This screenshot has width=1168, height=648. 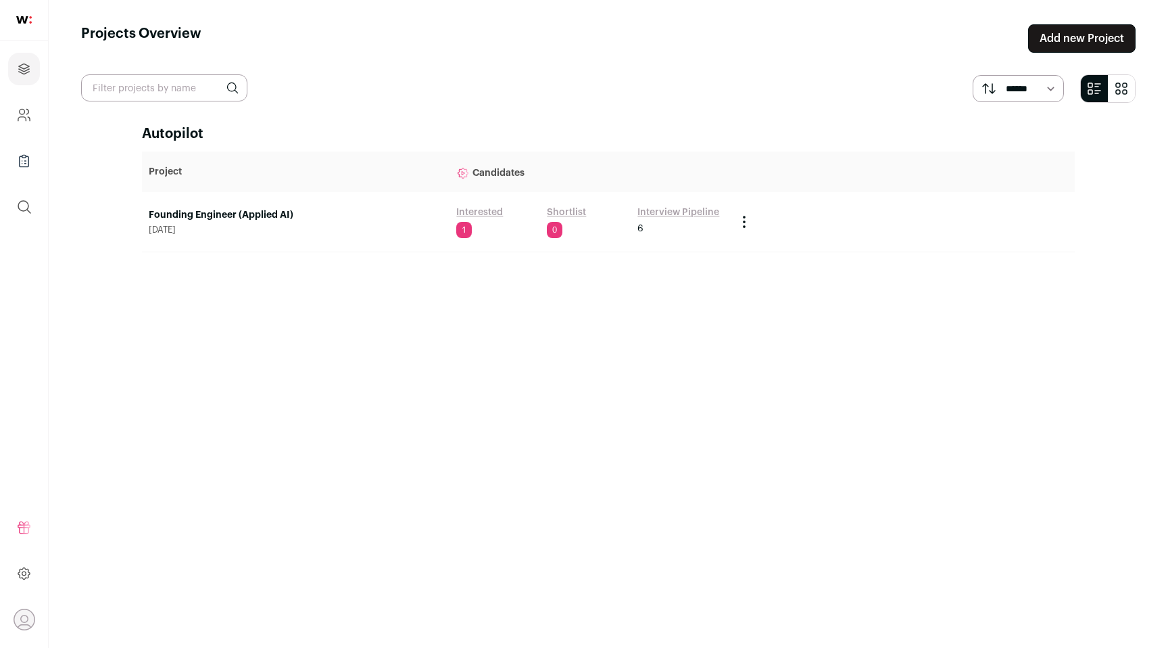 What do you see at coordinates (295, 172) in the screenshot?
I see `p: Project` at bounding box center [295, 172].